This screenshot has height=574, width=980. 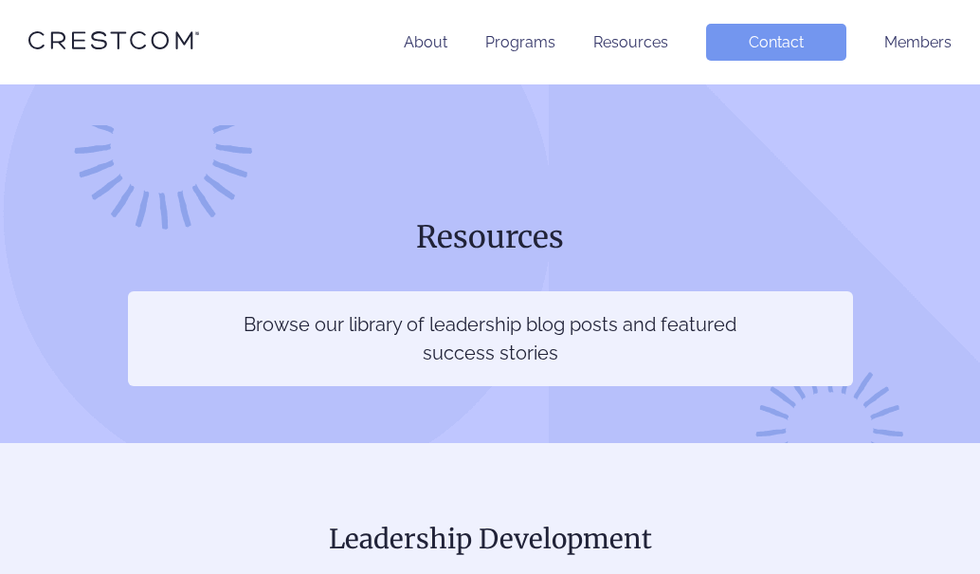 What do you see at coordinates (918, 42) in the screenshot?
I see `a: Members` at bounding box center [918, 42].